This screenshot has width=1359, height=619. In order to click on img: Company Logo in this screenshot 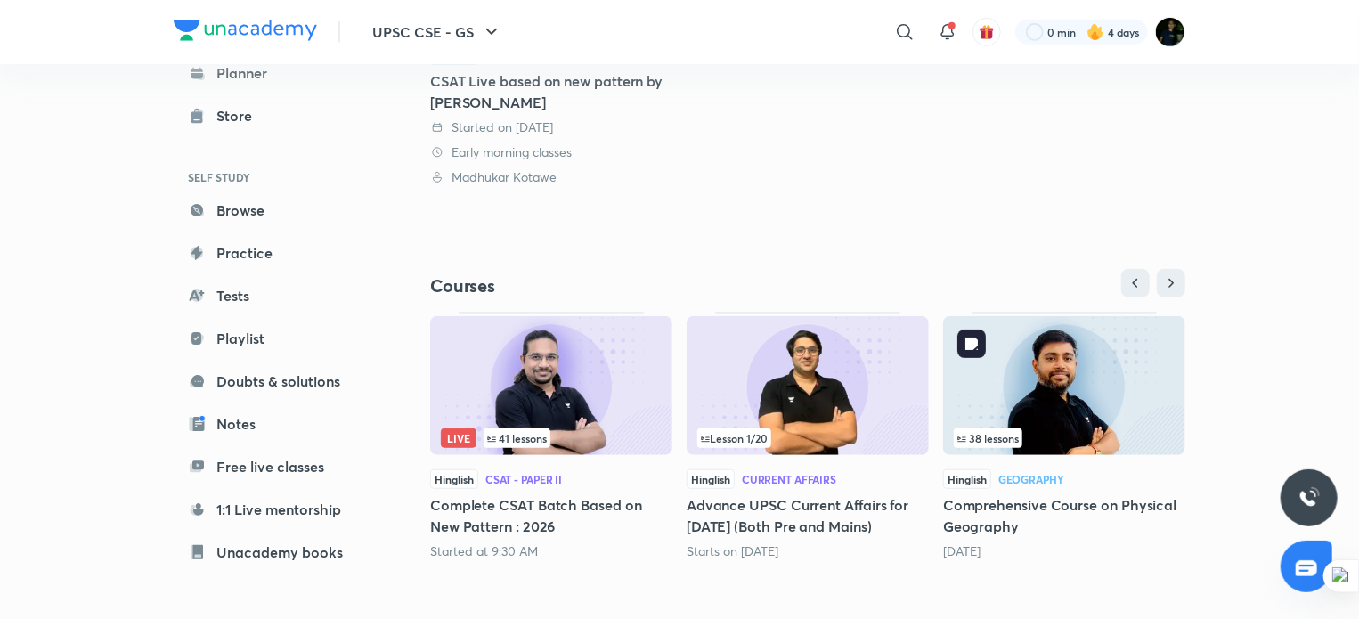, I will do `click(245, 30)`.